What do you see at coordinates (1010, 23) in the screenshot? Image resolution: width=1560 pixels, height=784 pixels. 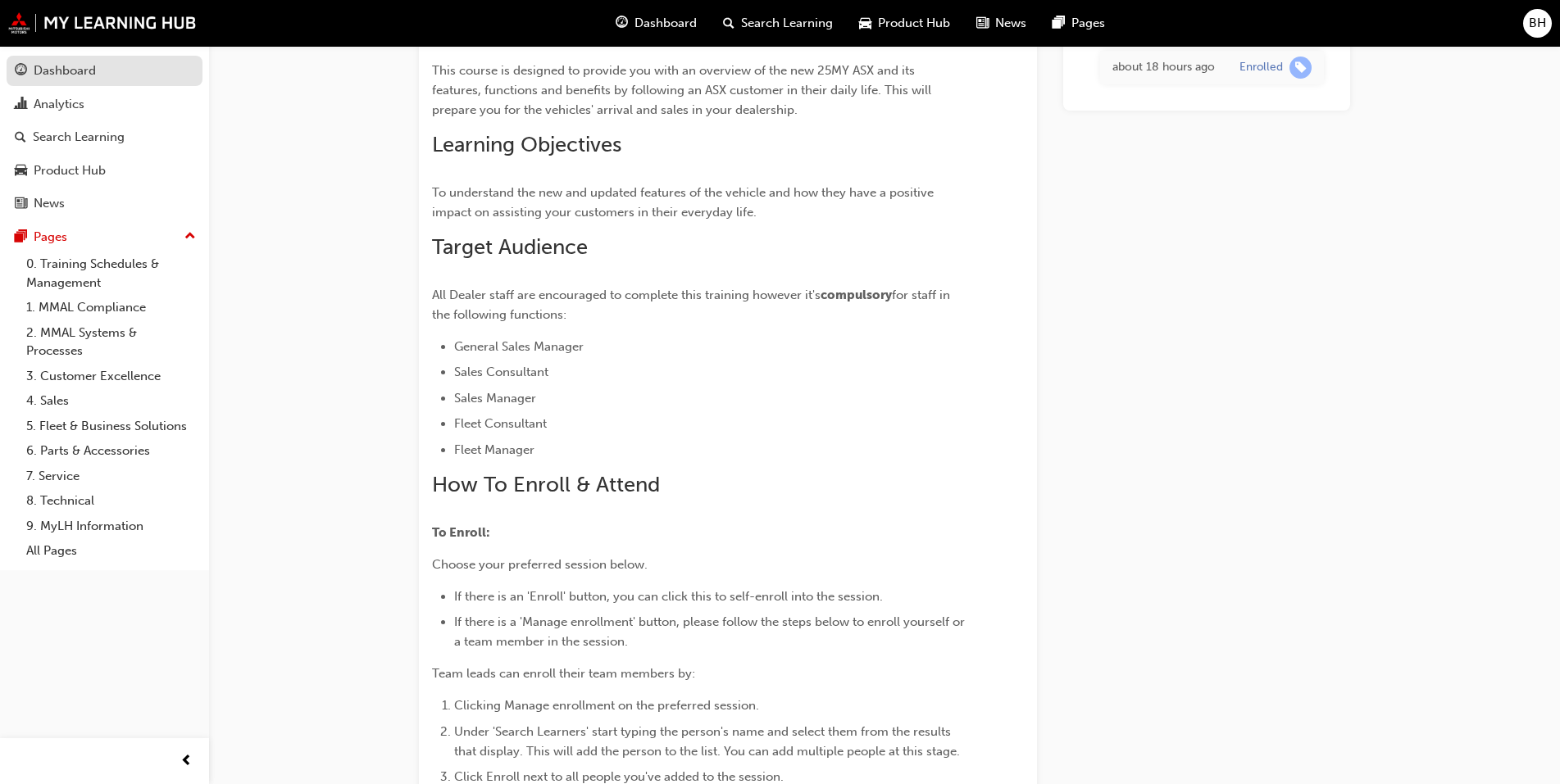 I see `span: News` at bounding box center [1010, 23].